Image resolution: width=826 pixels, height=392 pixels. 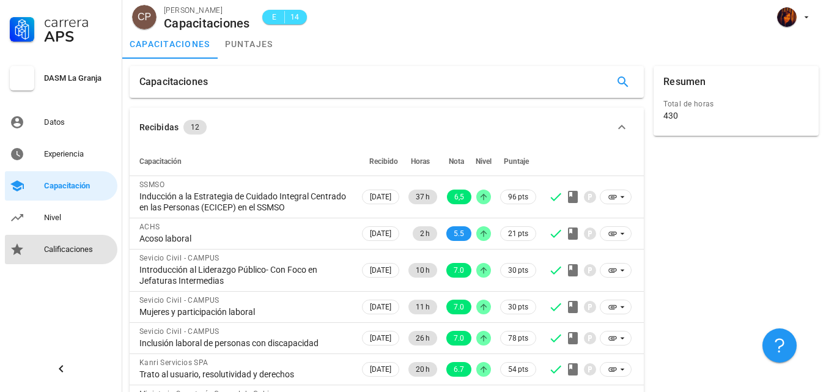 What do you see at coordinates (421, 161) in the screenshot?
I see `th: Horas` at bounding box center [421, 161].